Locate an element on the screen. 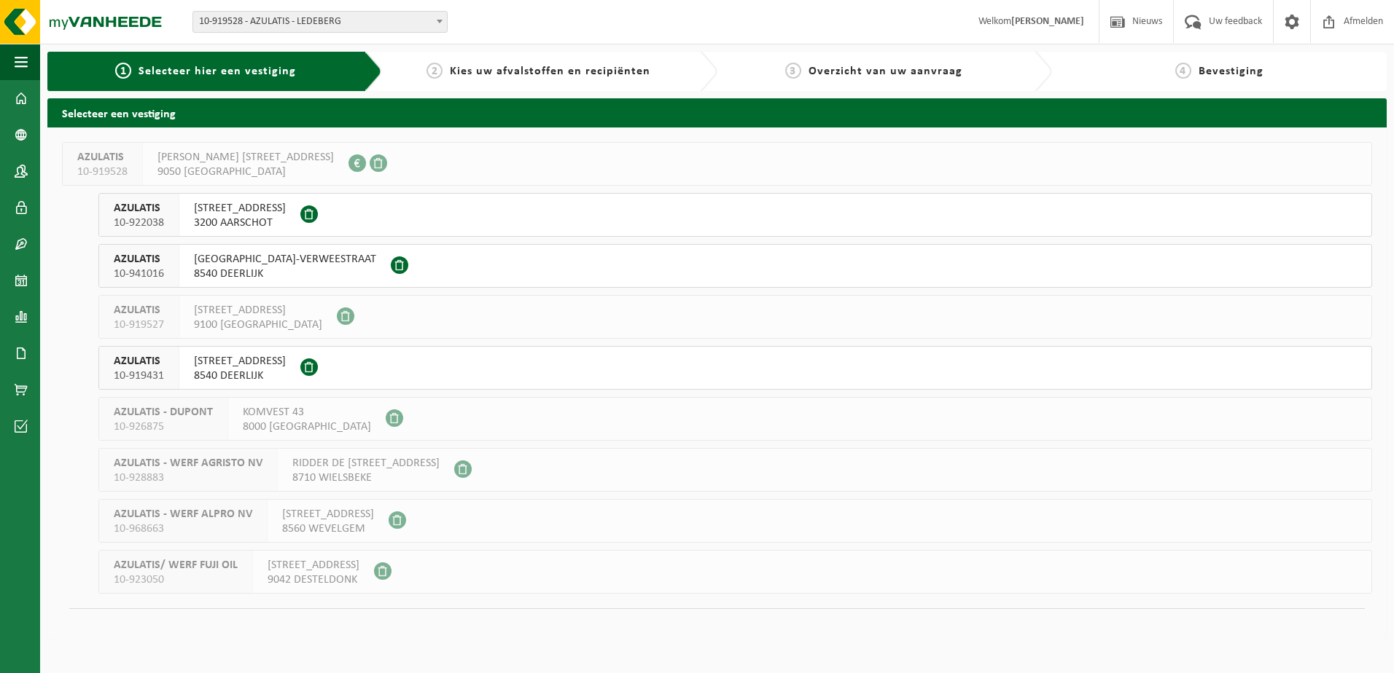 This screenshot has height=673, width=1394. span: Bevestiging is located at coordinates (1230, 71).